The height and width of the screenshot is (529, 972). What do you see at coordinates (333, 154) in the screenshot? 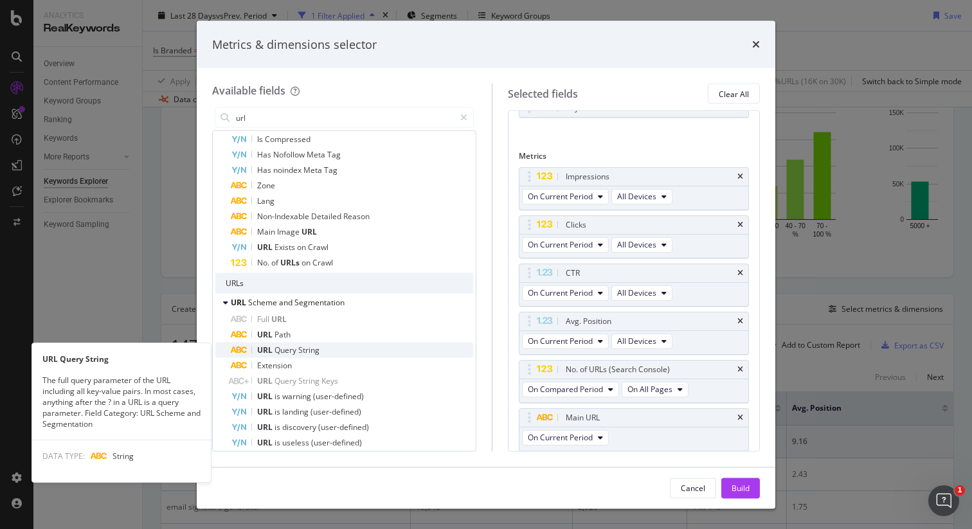
I see `span: Tag` at bounding box center [333, 154].